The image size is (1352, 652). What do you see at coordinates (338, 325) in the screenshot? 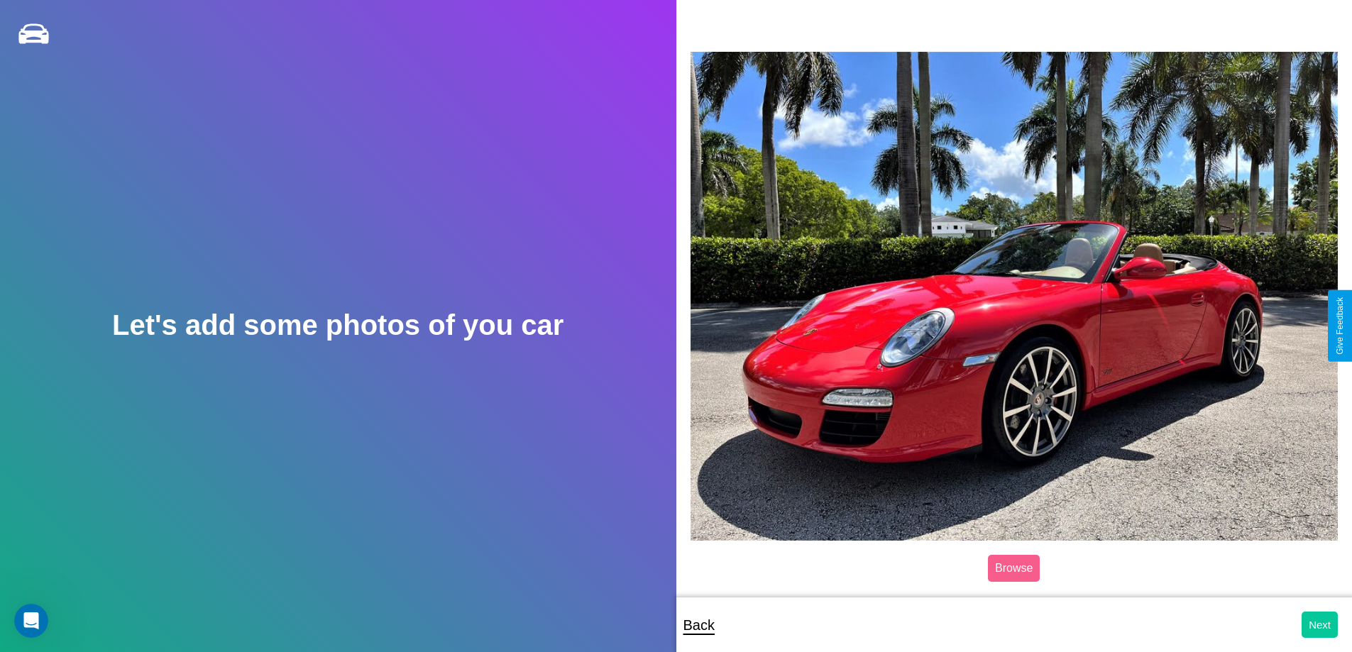
I see `h2: Let's add some photos of you car` at bounding box center [338, 325].